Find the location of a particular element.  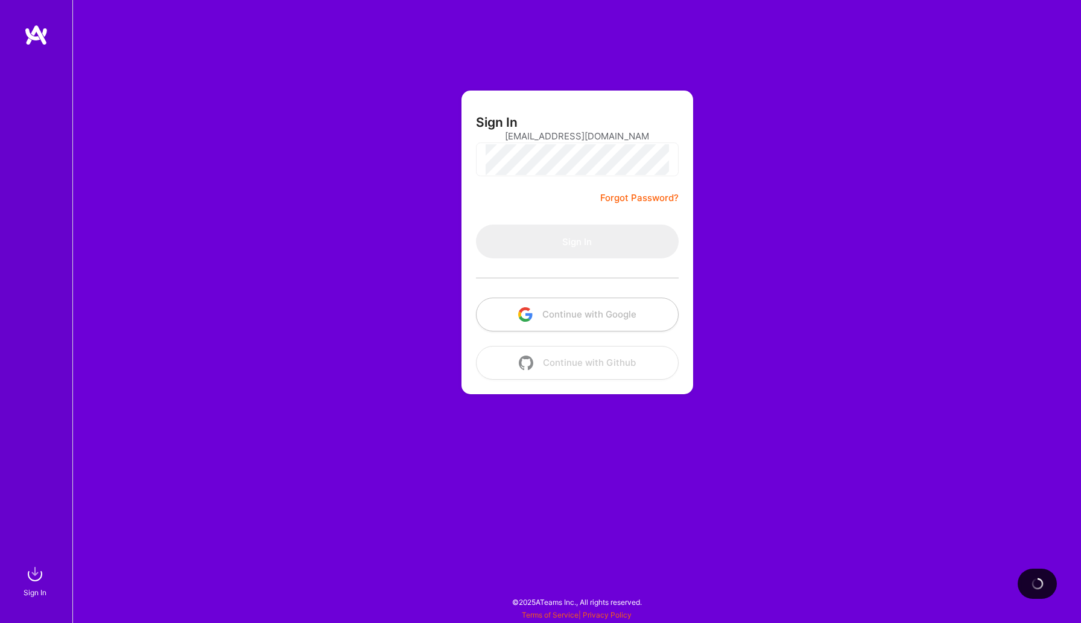

a: Forgot Password? is located at coordinates (639, 198).